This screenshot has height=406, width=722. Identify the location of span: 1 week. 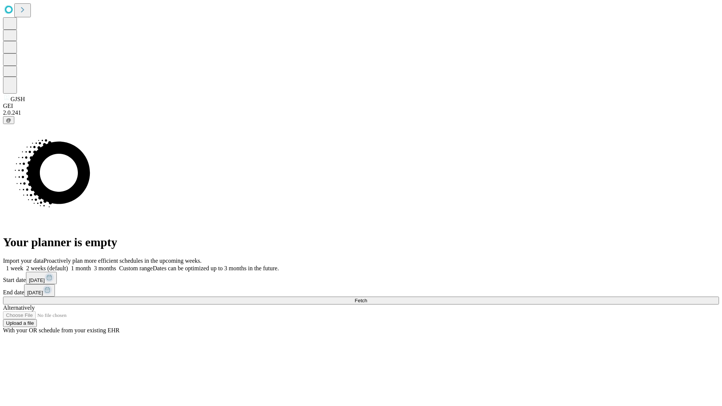
(15, 268).